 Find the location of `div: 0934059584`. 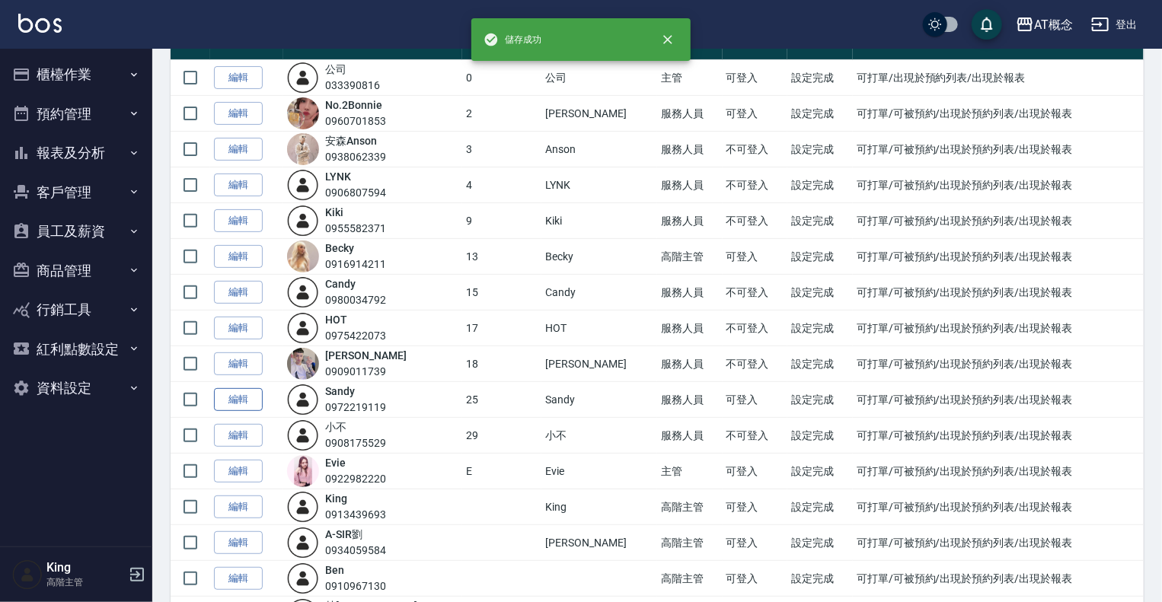

div: 0934059584 is located at coordinates (356, 551).